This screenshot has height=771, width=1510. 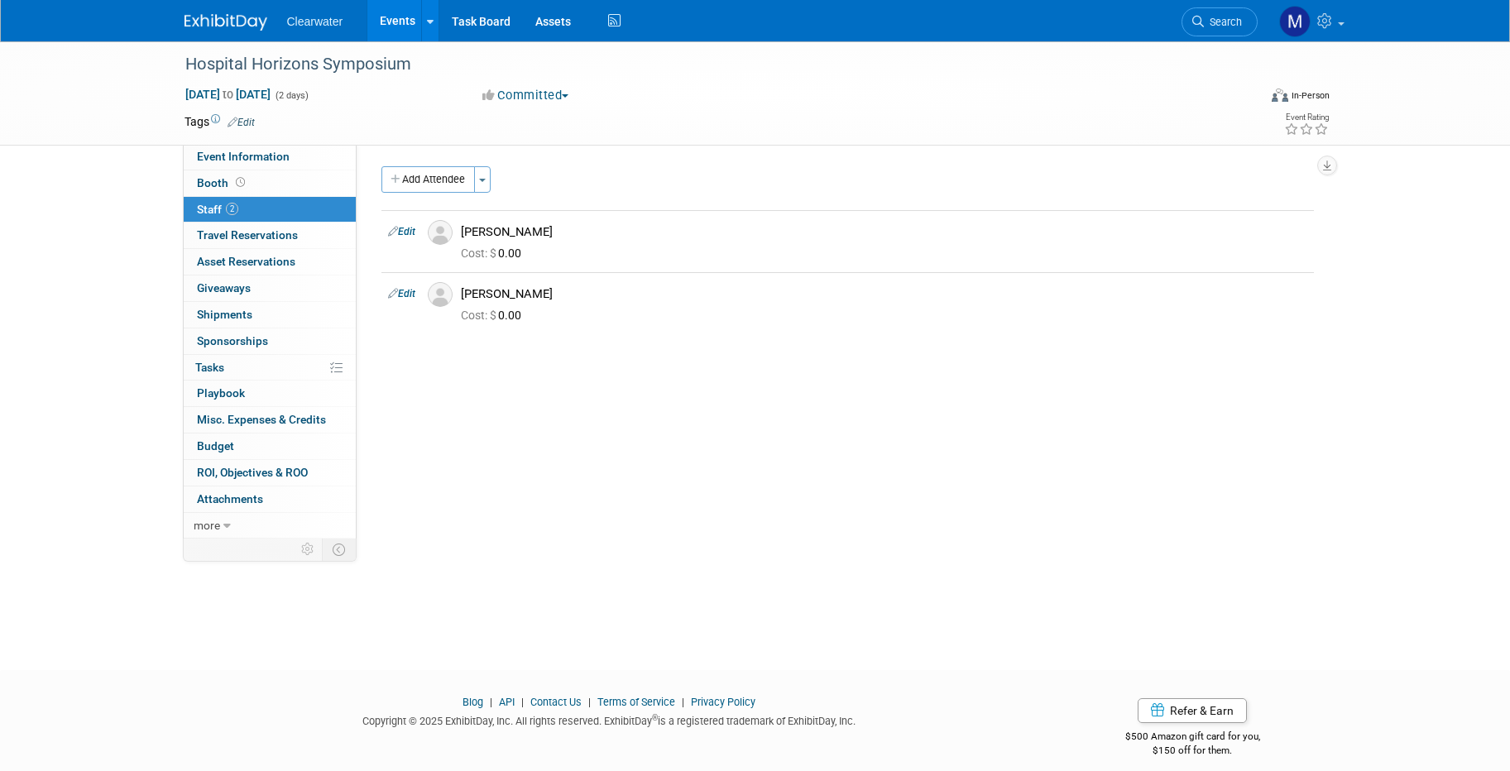 What do you see at coordinates (223, 183) in the screenshot?
I see `span: Booth` at bounding box center [223, 183].